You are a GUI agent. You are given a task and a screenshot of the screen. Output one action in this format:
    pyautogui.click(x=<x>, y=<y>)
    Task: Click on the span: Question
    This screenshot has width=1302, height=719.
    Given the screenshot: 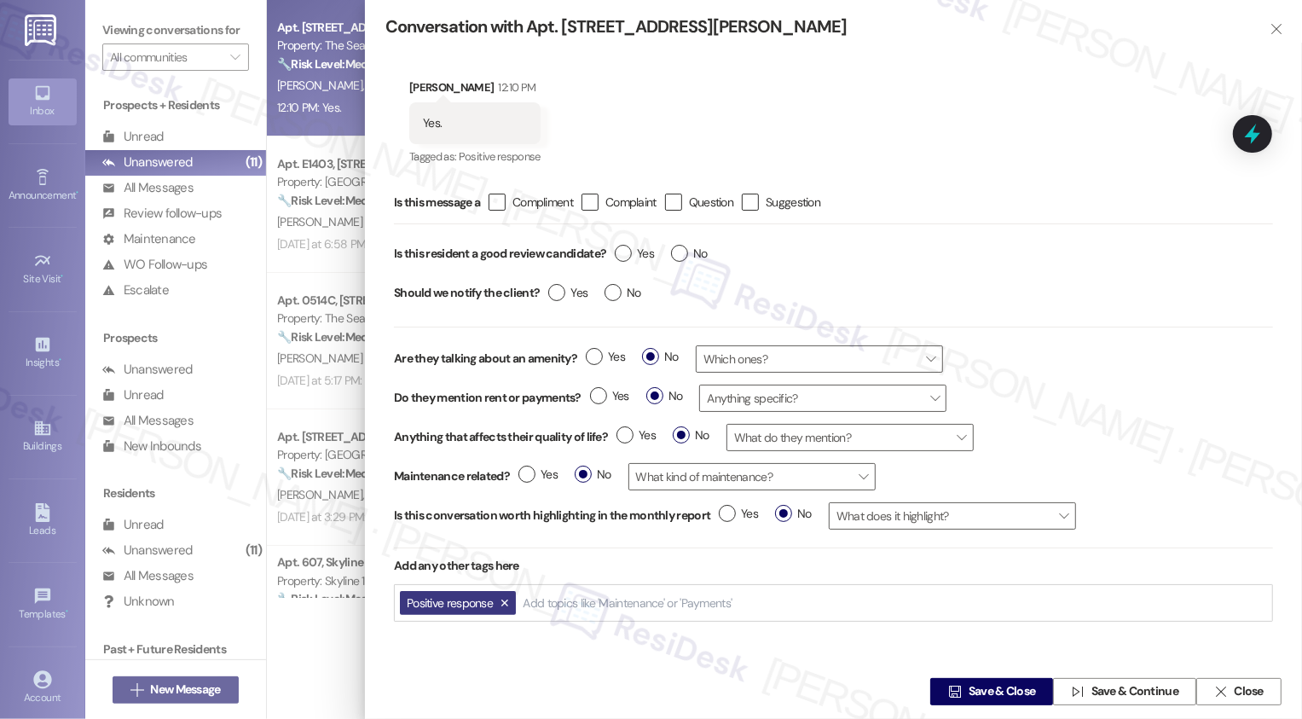 What is the action you would take?
    pyautogui.click(x=711, y=202)
    